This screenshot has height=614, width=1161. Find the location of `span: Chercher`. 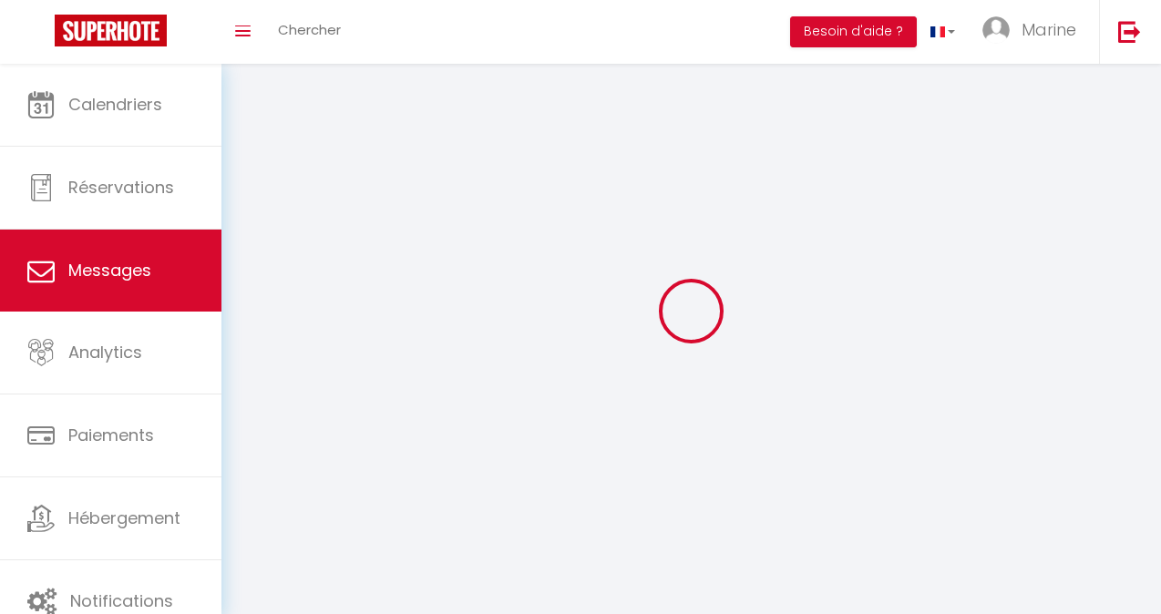

span: Chercher is located at coordinates (309, 29).